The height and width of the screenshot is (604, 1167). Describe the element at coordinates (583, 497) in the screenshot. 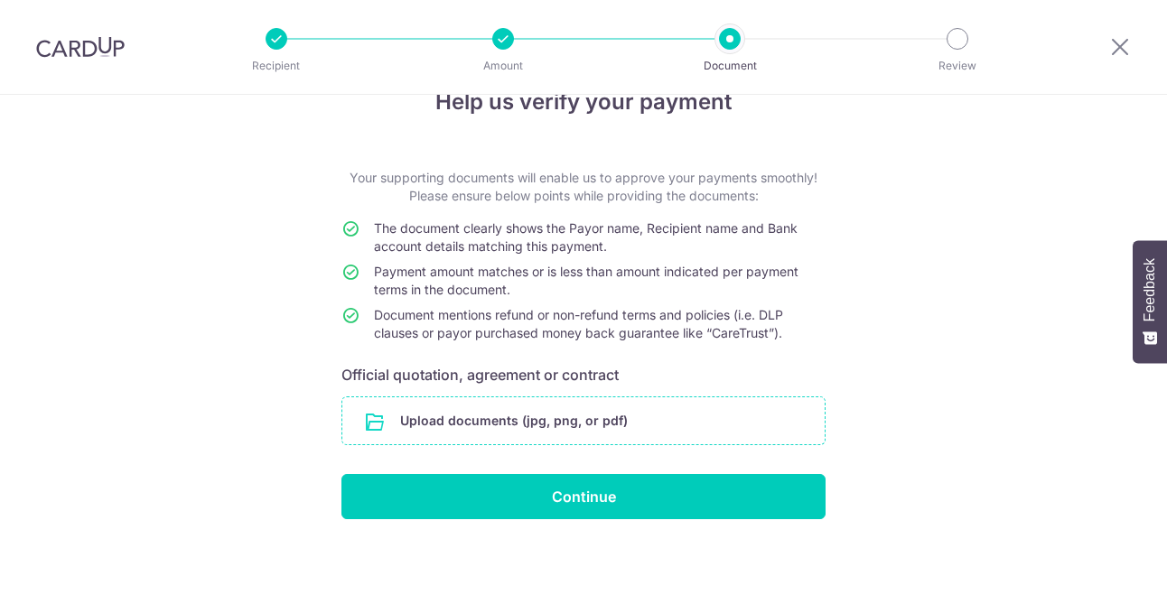

I see `input: Continue` at that location.